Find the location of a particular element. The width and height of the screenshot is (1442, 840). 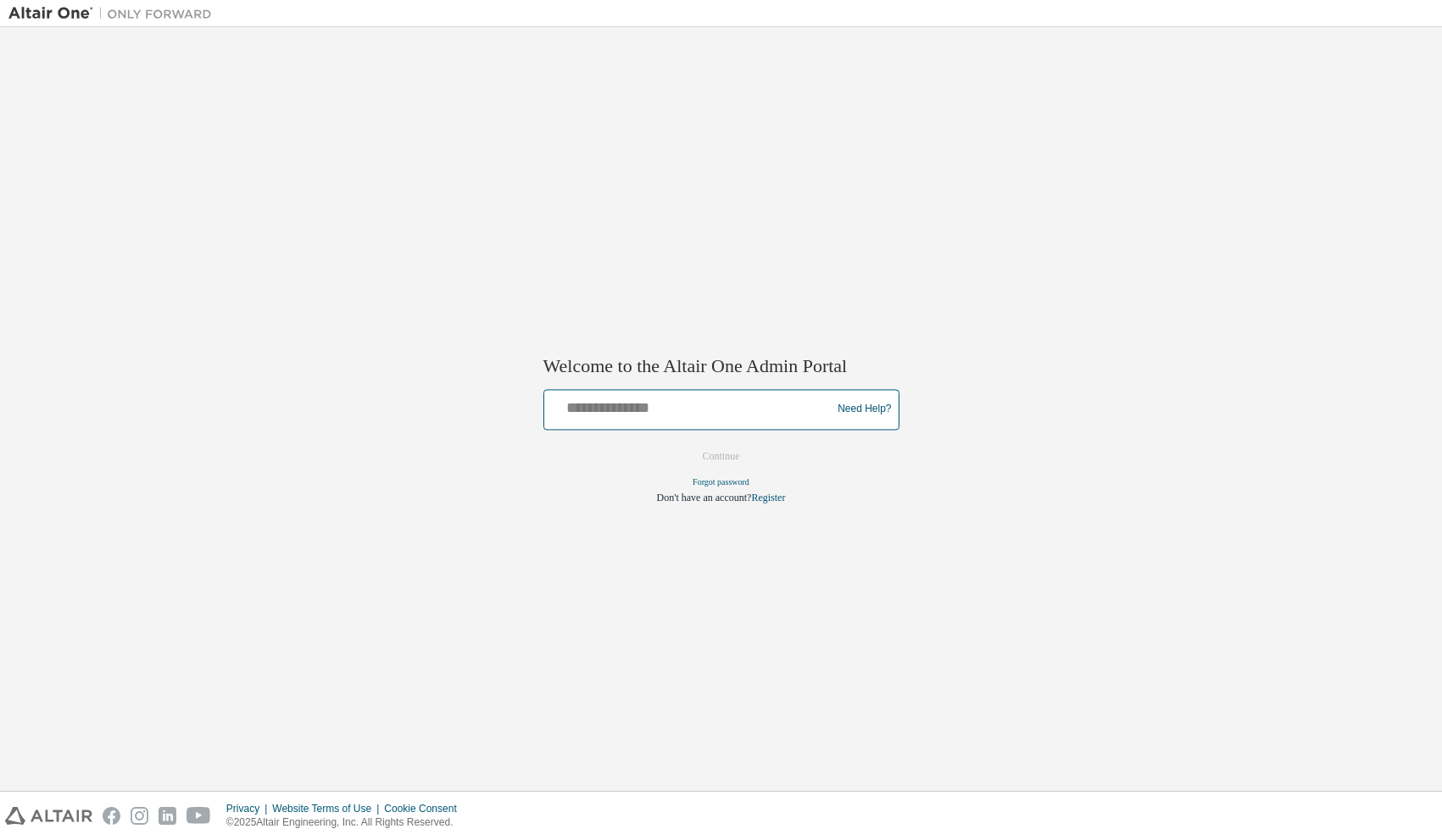

img: facebook.svg is located at coordinates (111, 815).